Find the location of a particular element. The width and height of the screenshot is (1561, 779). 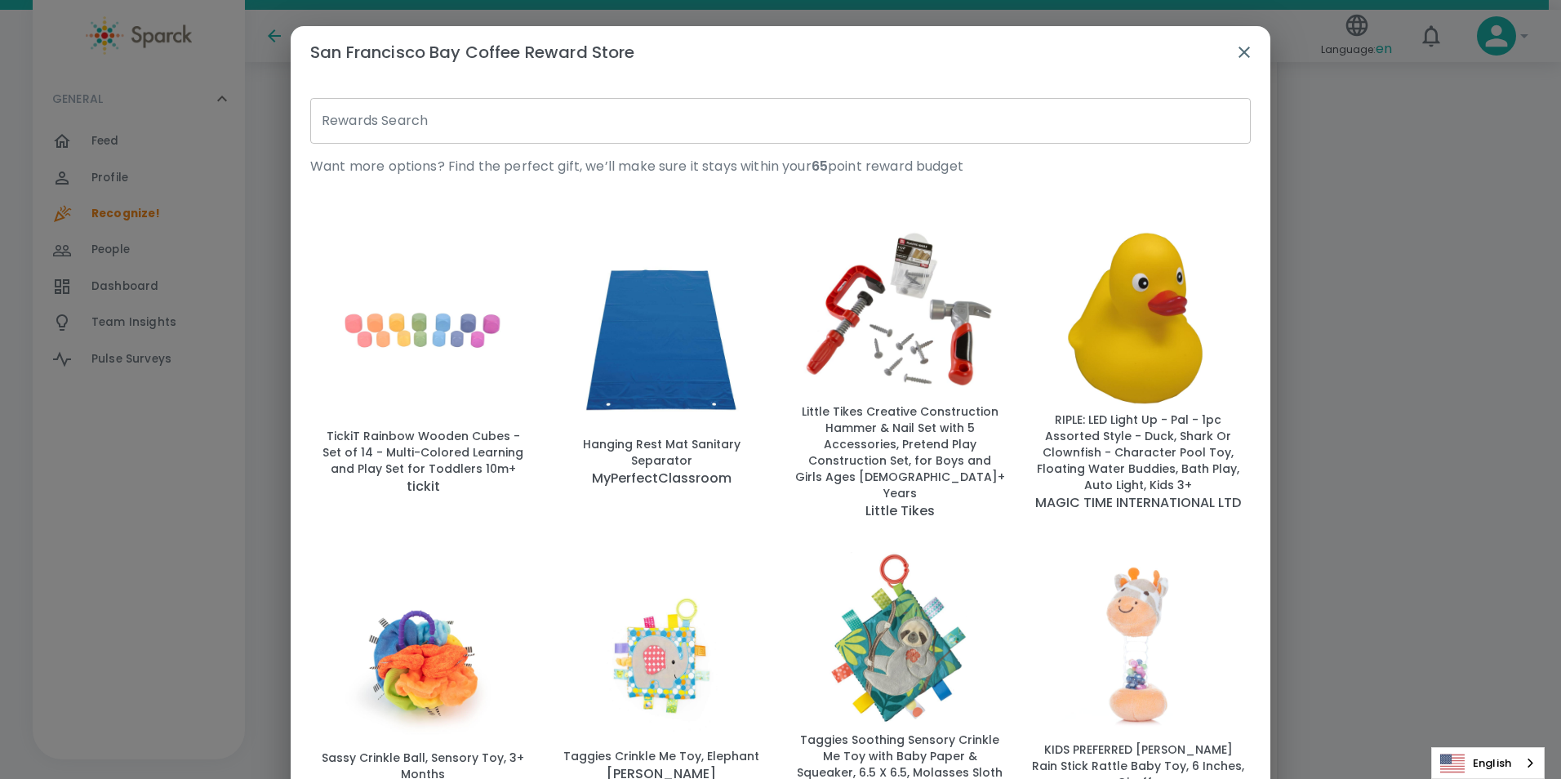

div: Language is located at coordinates (1488, 763).